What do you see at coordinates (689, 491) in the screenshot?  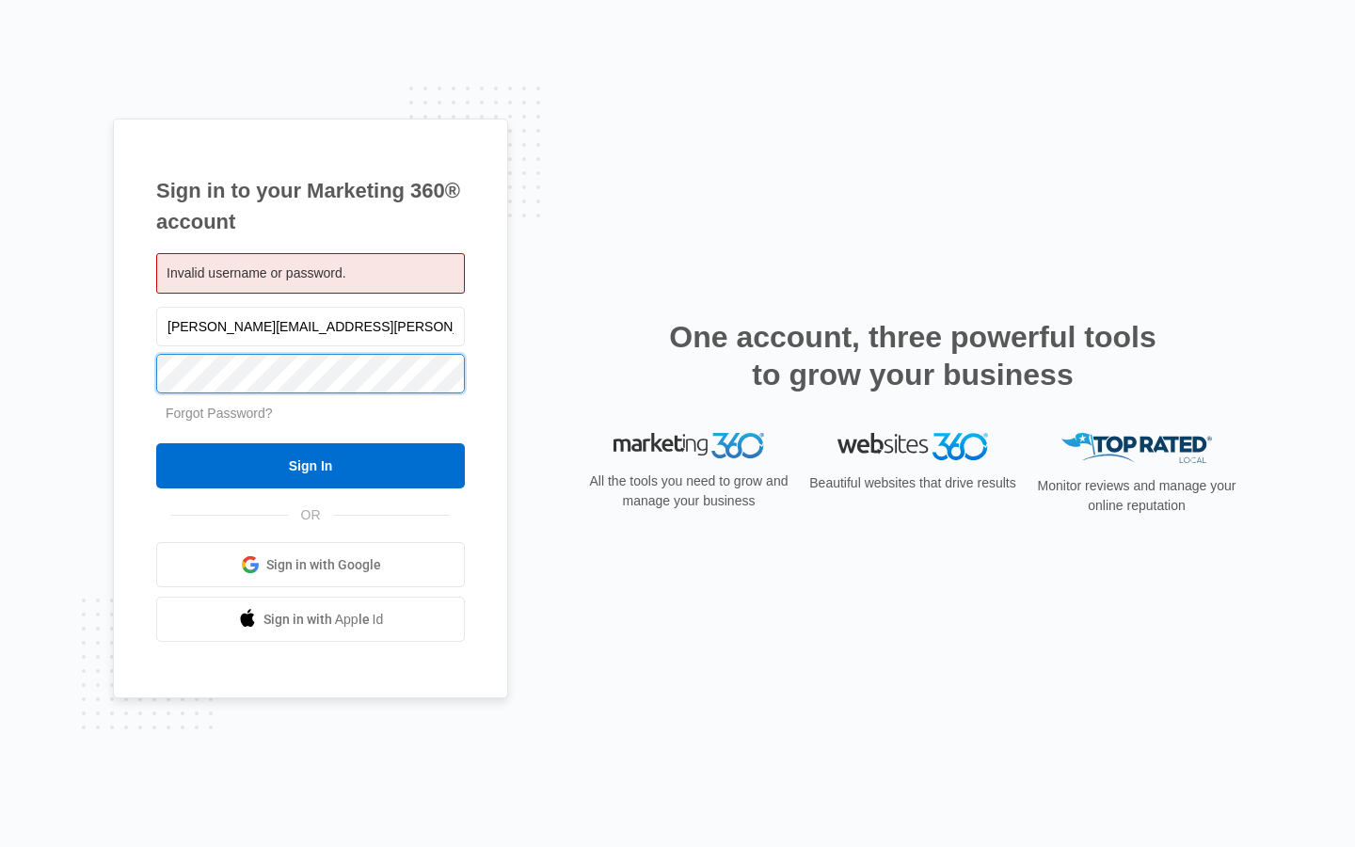 I see `p: All the tools you need to grow and manage your business` at bounding box center [689, 491].